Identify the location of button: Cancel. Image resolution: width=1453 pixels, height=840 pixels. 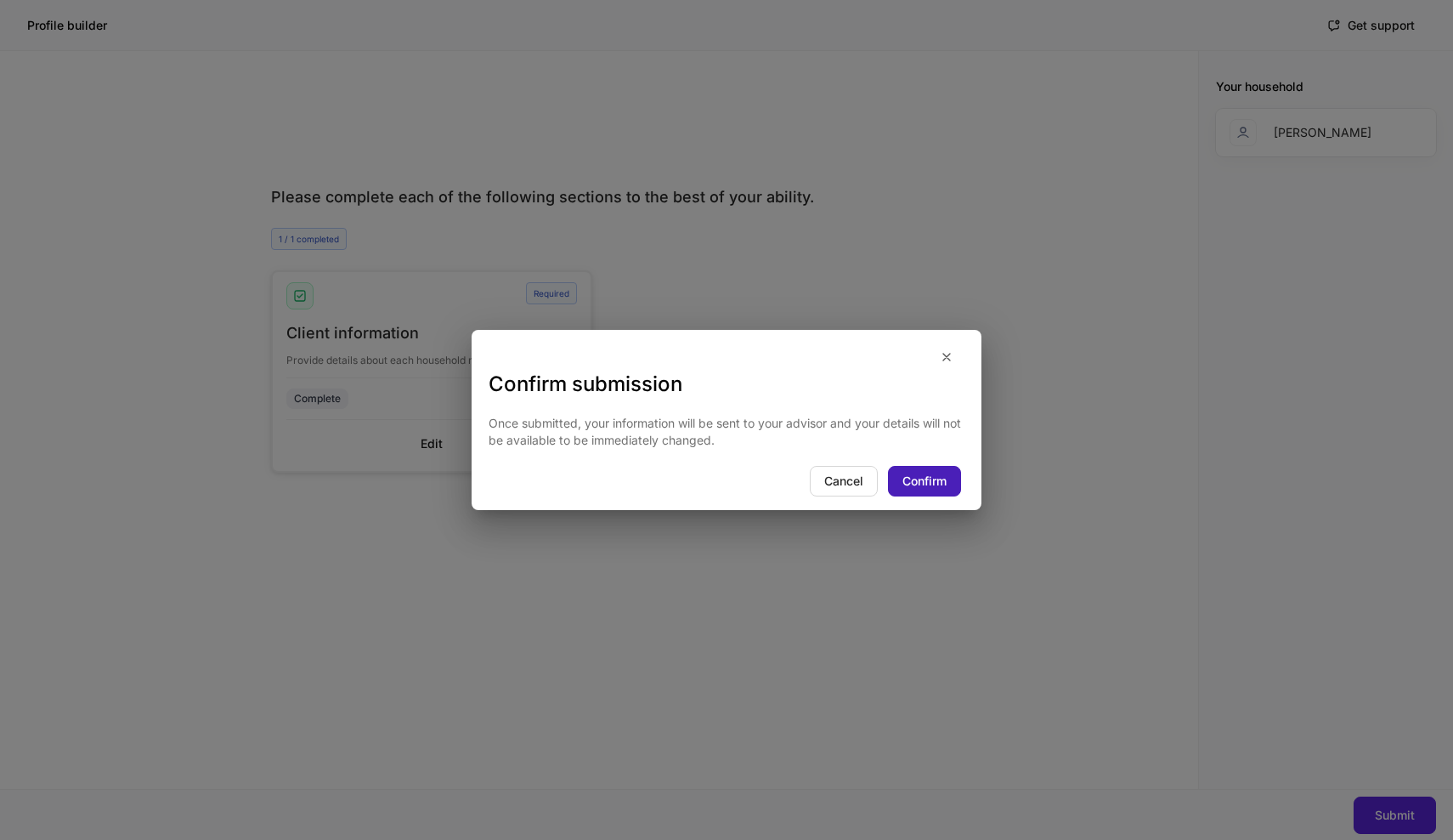
(844, 481).